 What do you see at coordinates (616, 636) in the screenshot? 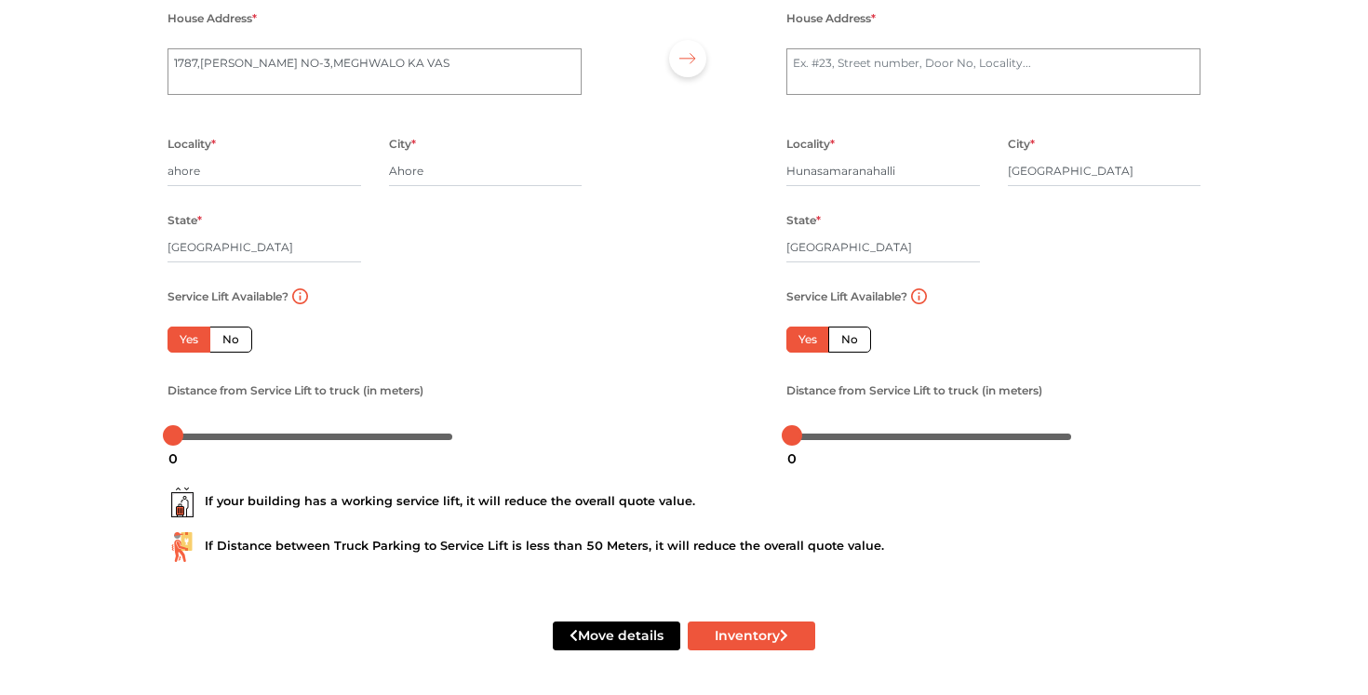
I see `button: Move details` at bounding box center [616, 636].